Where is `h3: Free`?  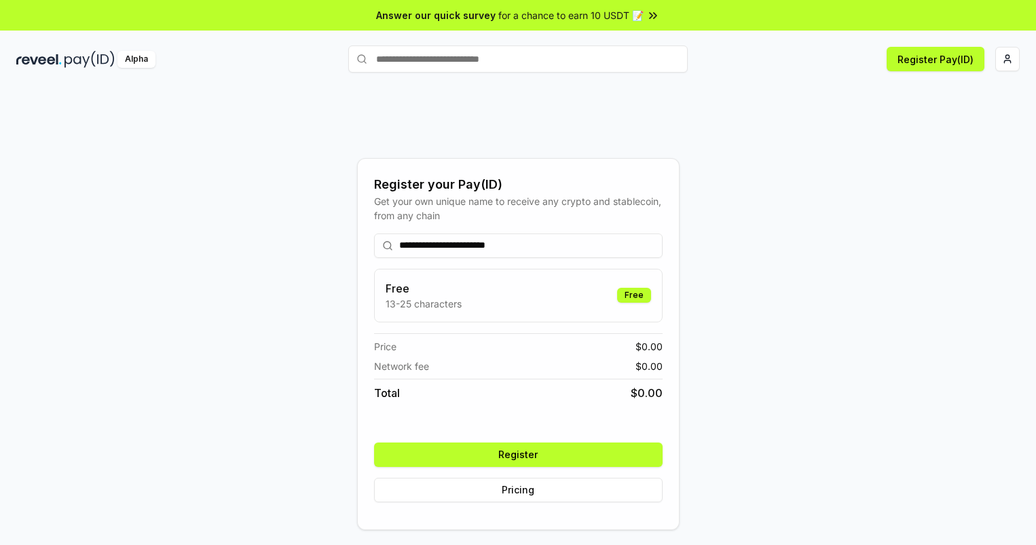 h3: Free is located at coordinates (424, 288).